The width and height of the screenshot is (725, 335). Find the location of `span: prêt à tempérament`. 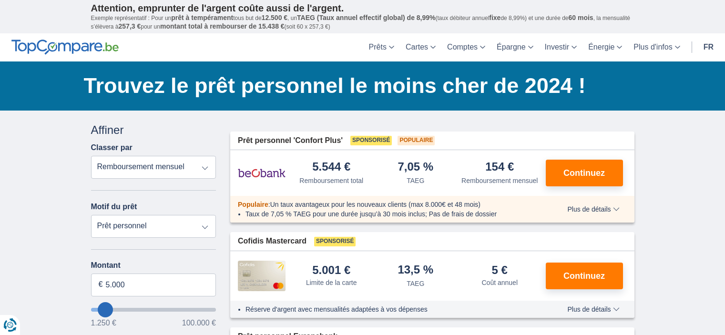

span: prêt à tempérament is located at coordinates (202, 18).